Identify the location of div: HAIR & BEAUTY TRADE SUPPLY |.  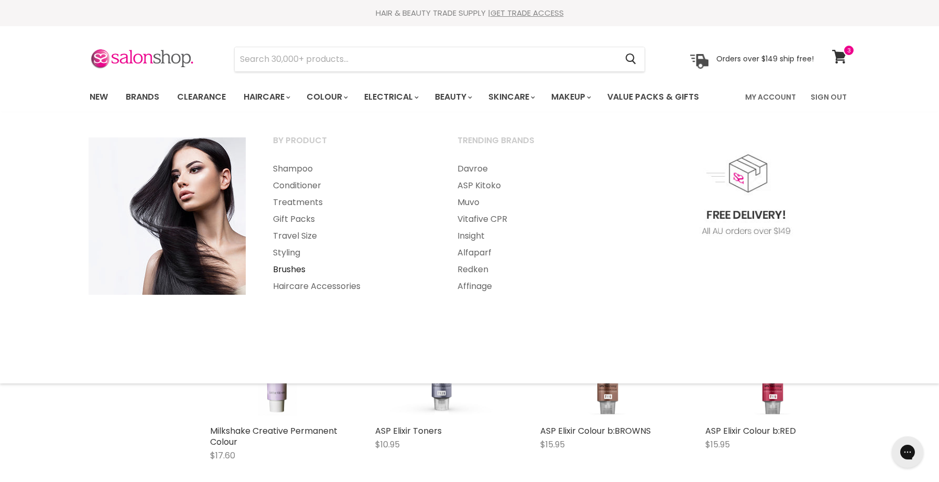
(469, 13).